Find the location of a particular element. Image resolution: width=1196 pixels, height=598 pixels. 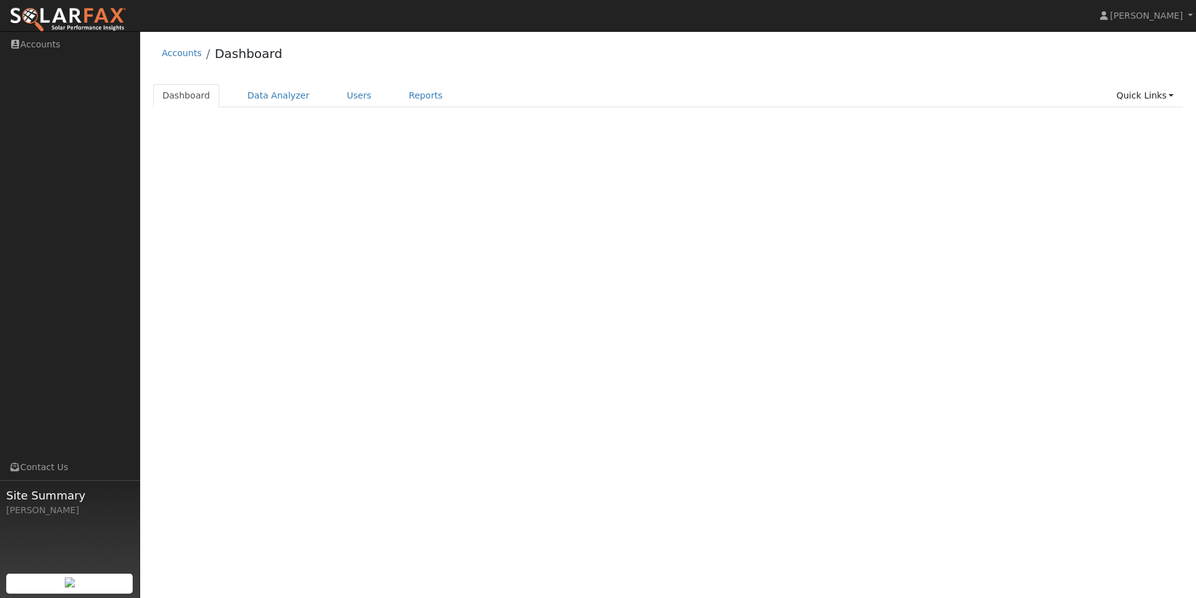

a: Accounts is located at coordinates (182, 53).